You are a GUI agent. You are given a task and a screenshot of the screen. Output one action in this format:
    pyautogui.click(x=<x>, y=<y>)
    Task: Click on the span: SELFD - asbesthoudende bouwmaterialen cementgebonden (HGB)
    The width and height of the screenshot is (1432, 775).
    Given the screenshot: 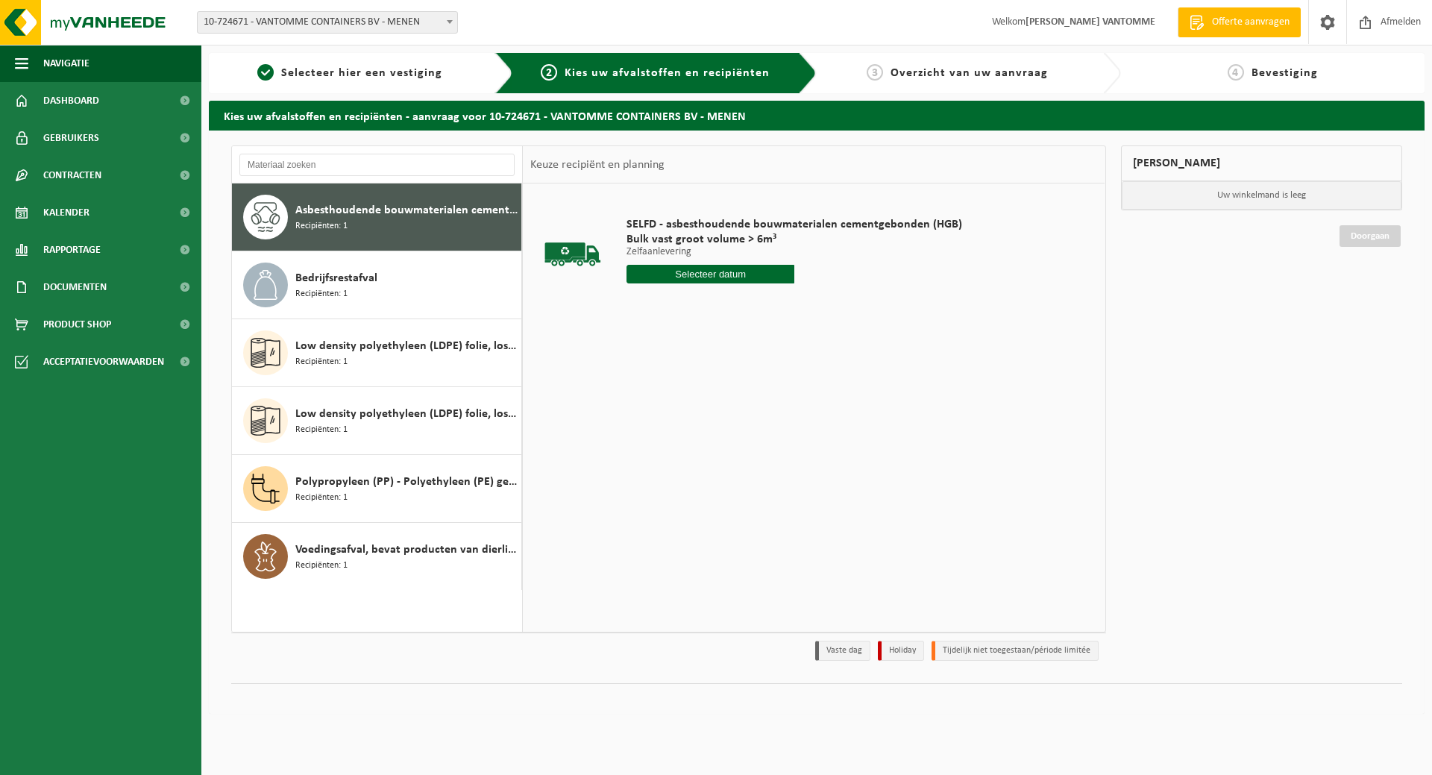 What is the action you would take?
    pyautogui.click(x=794, y=224)
    